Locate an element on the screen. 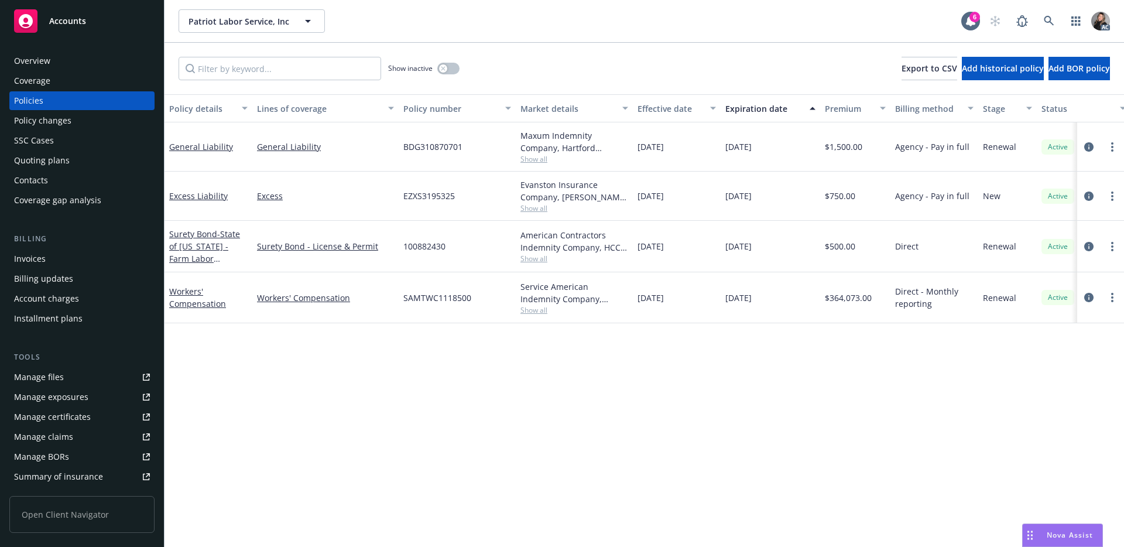  div: 6 is located at coordinates (975, 17).